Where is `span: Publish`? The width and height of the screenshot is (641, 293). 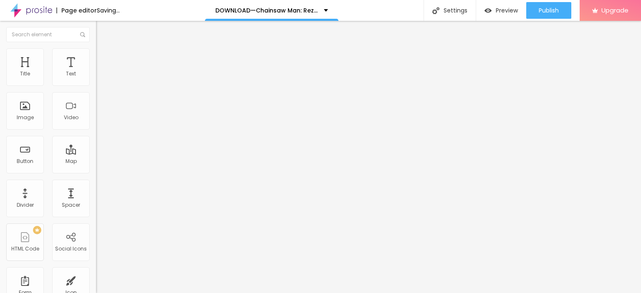 span: Publish is located at coordinates (548, 10).